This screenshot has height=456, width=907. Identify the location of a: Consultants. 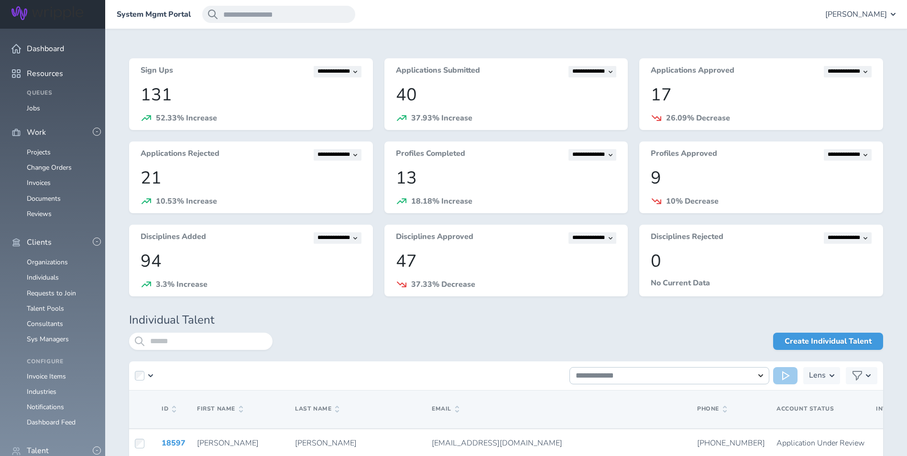
(45, 324).